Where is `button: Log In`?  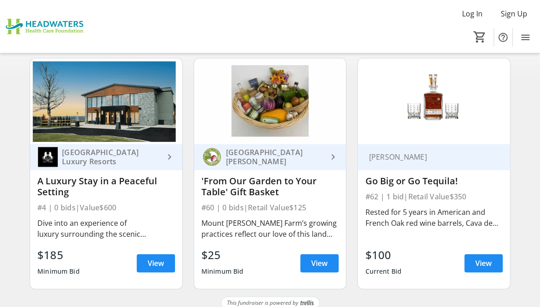
button: Log In is located at coordinates (472, 14).